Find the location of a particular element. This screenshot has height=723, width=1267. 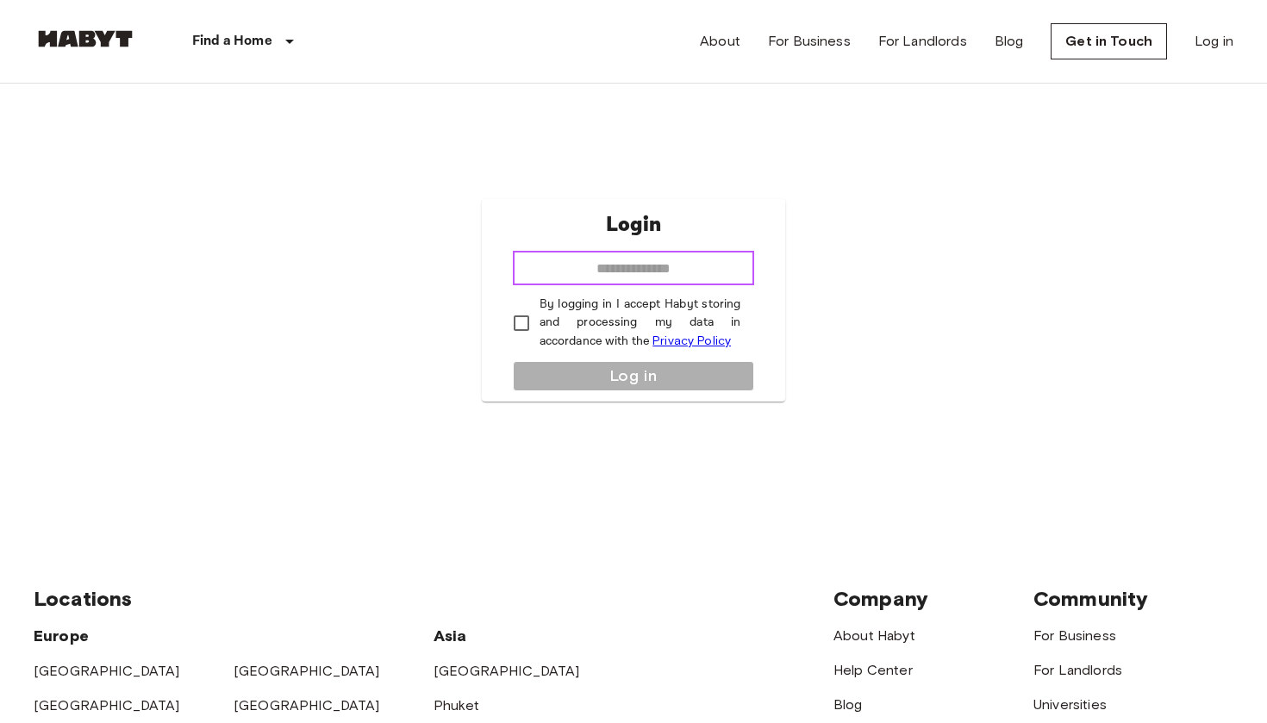

p: Login is located at coordinates (634, 225).